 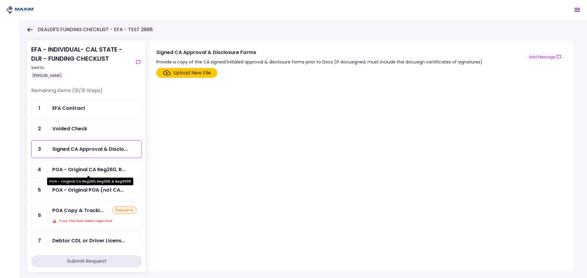 I want to click on div: Voided Check, so click(x=70, y=129).